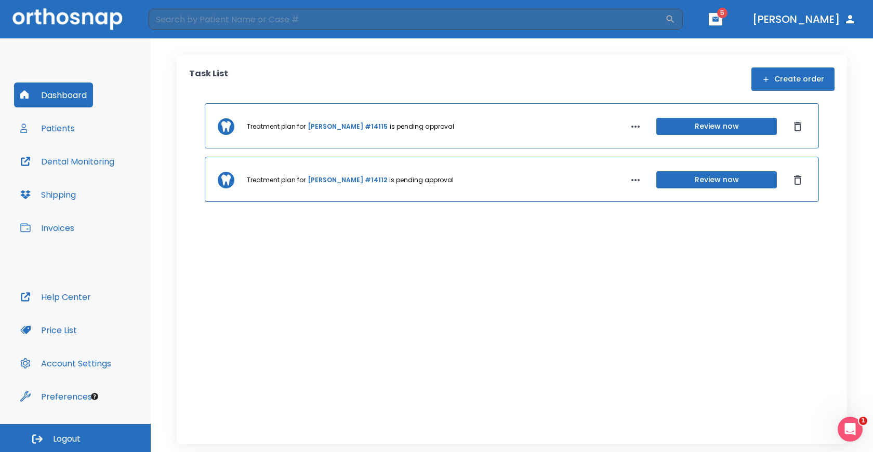  What do you see at coordinates (53, 95) in the screenshot?
I see `button: Dashboard` at bounding box center [53, 95].